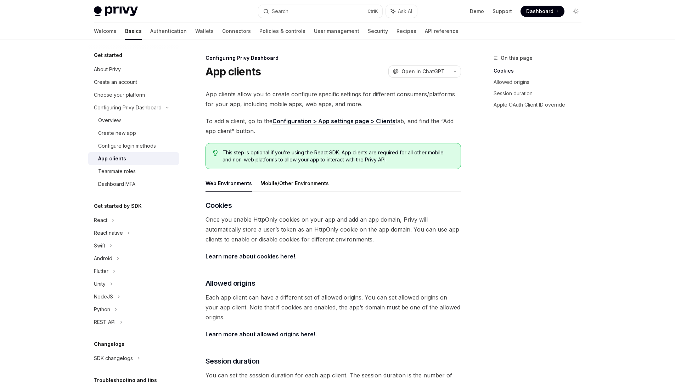  I want to click on h1: App clients, so click(233, 72).